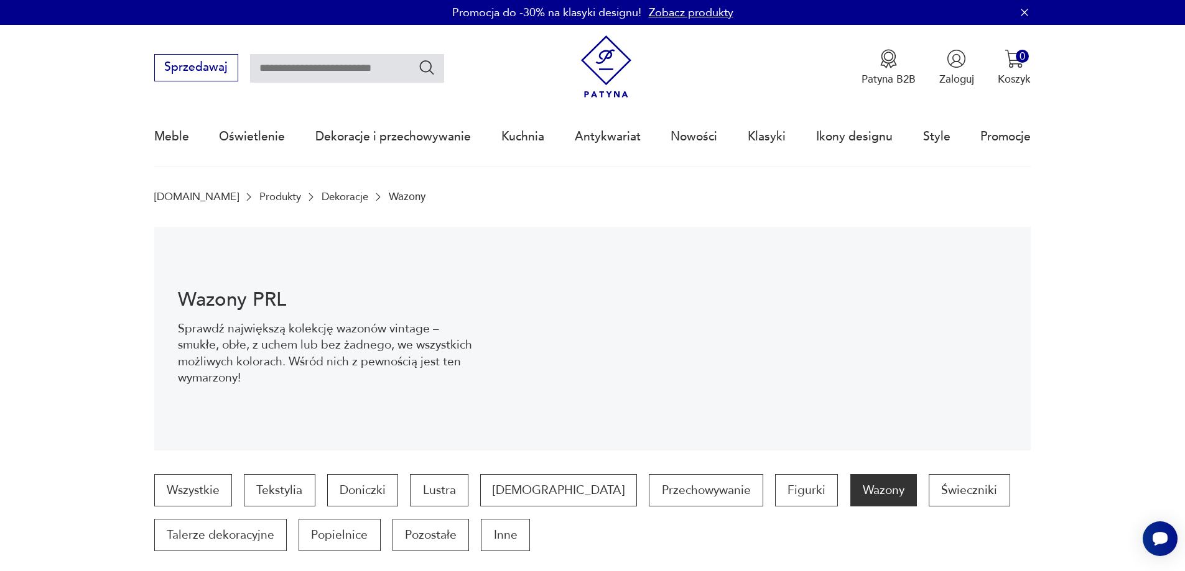  Describe the element at coordinates (956, 68) in the screenshot. I see `button: Zaloguj` at that location.